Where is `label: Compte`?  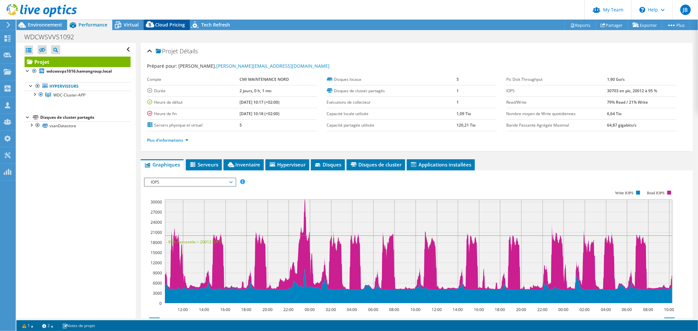
label: Compte is located at coordinates (193, 80).